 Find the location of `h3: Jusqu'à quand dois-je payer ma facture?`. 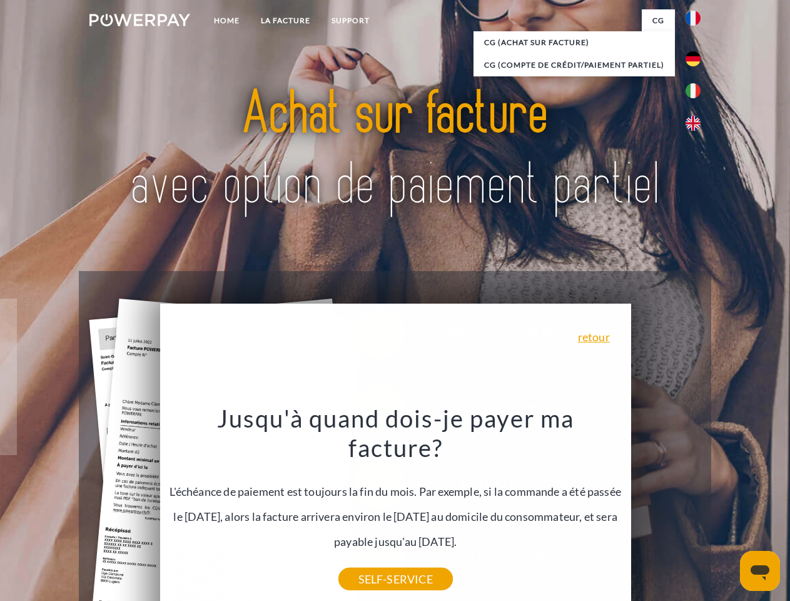

h3: Jusqu'à quand dois-je payer ma facture? is located at coordinates (396, 433).